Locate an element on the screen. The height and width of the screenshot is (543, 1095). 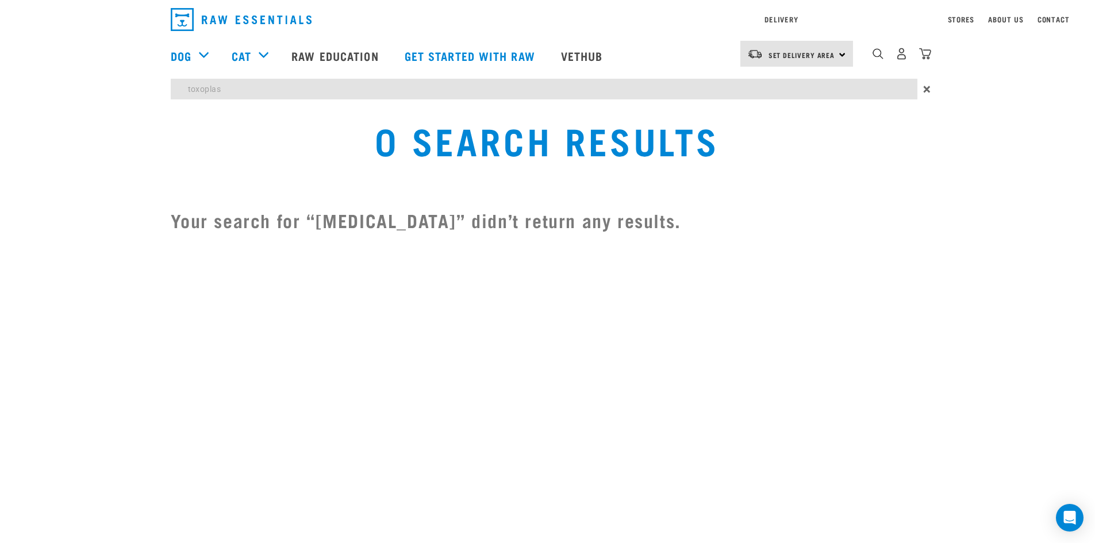
img: user.png is located at coordinates (901, 53).